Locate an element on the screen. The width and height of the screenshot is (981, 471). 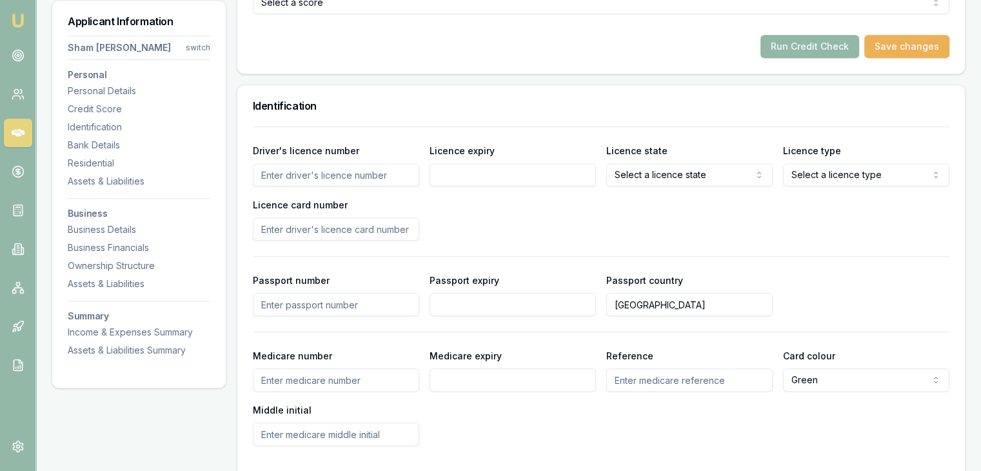
label: Passport number is located at coordinates (291, 280).